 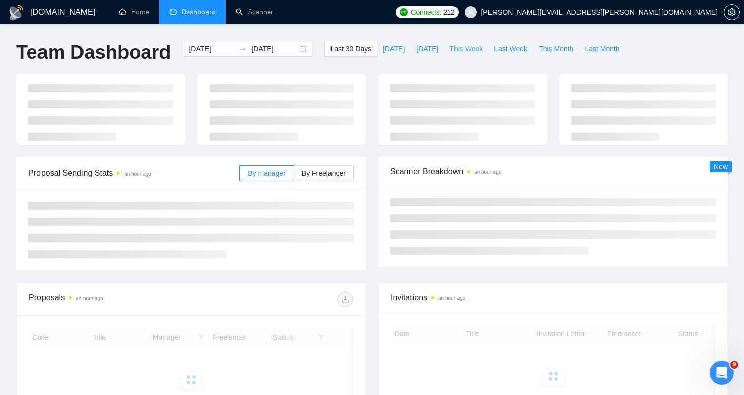 I want to click on span: dashboard, so click(x=173, y=12).